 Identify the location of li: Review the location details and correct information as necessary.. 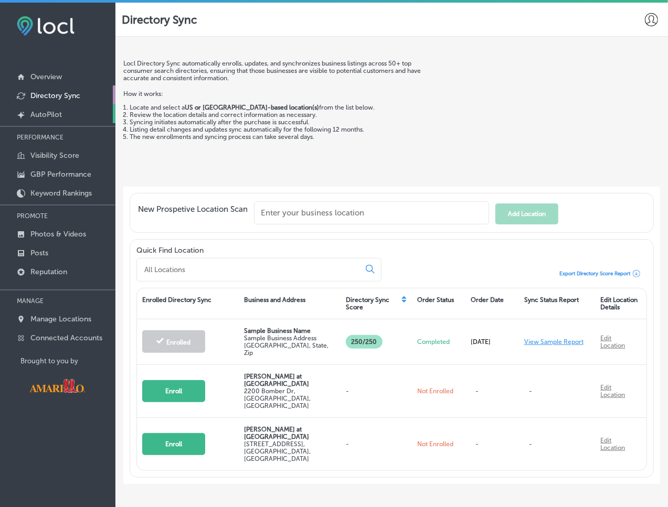
(285, 115).